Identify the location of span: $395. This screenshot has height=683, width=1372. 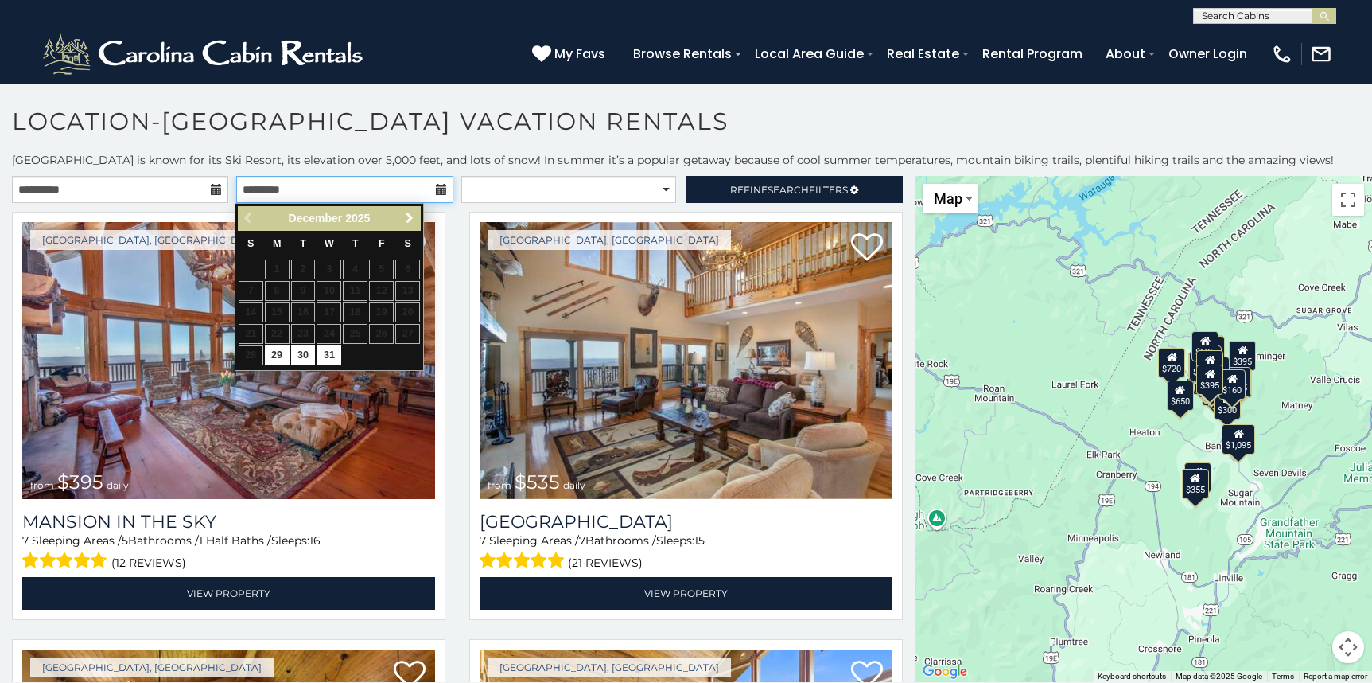
(80, 481).